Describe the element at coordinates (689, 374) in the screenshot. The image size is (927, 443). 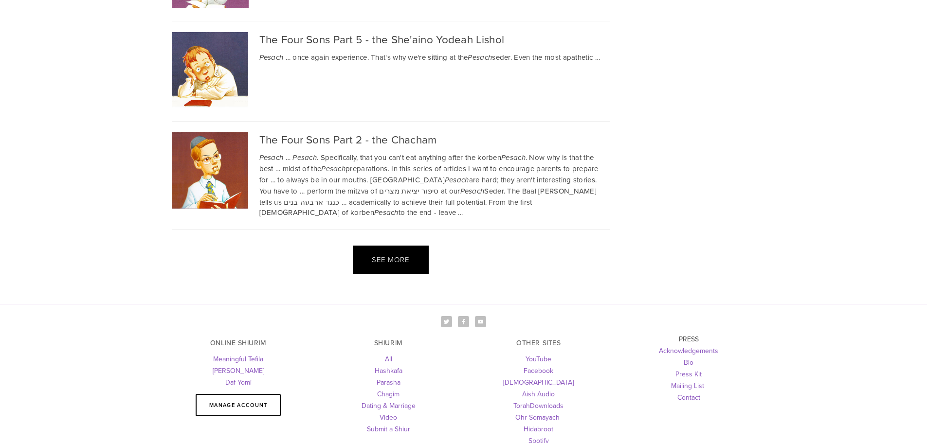
I see `a: Press Kit` at that location.